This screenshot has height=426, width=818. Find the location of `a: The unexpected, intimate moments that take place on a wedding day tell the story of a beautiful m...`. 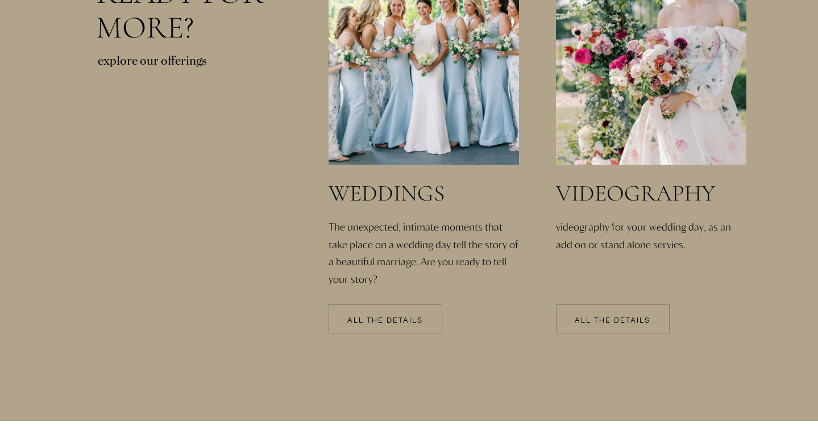

a: The unexpected, intimate moments that take place on a wedding day tell the story of a beautiful m... is located at coordinates (425, 243).